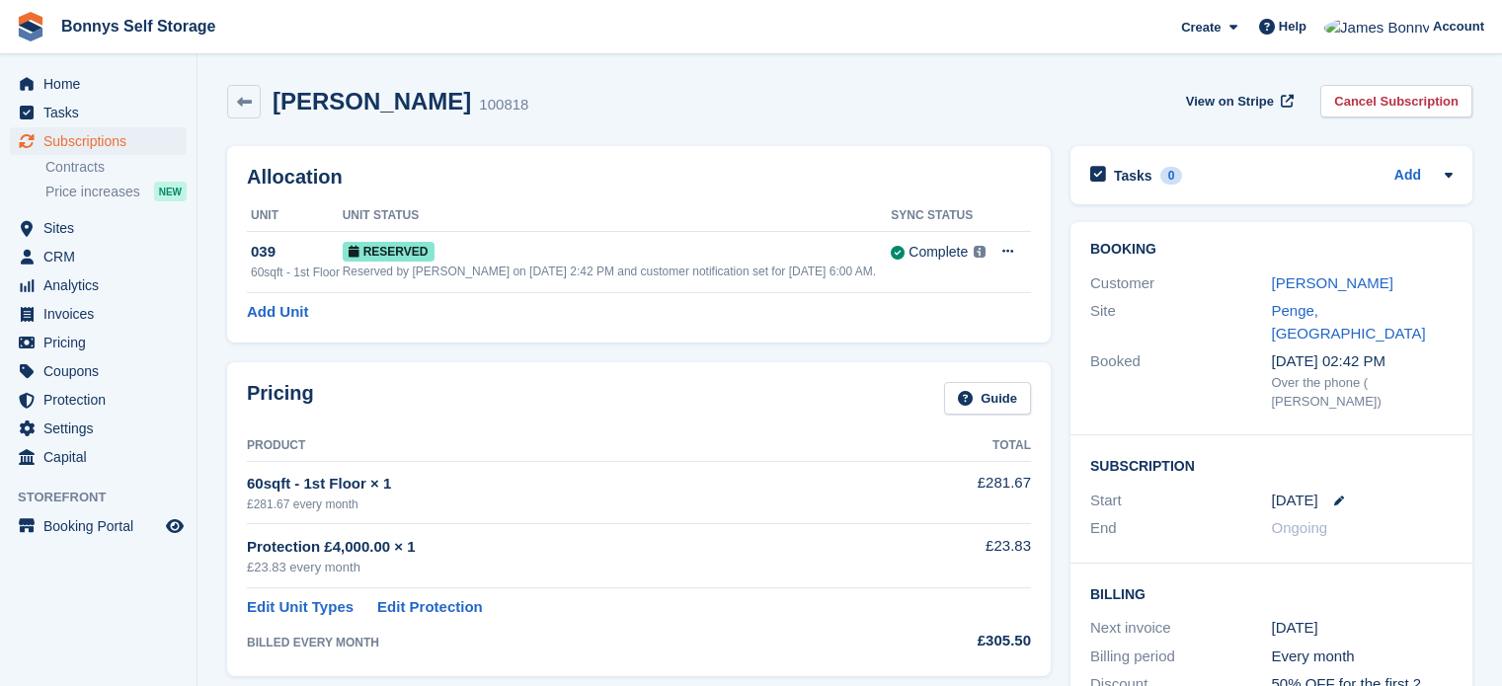  What do you see at coordinates (107, 498) in the screenshot?
I see `span: Storefront` at bounding box center [107, 498].